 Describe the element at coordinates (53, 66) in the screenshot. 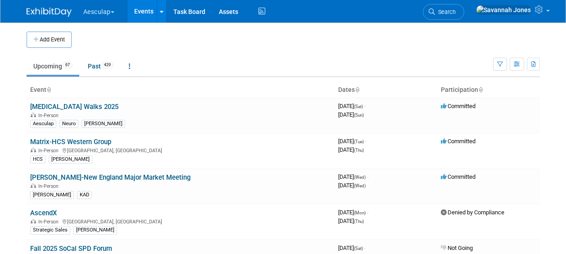

I see `a: Upcoming67` at that location.